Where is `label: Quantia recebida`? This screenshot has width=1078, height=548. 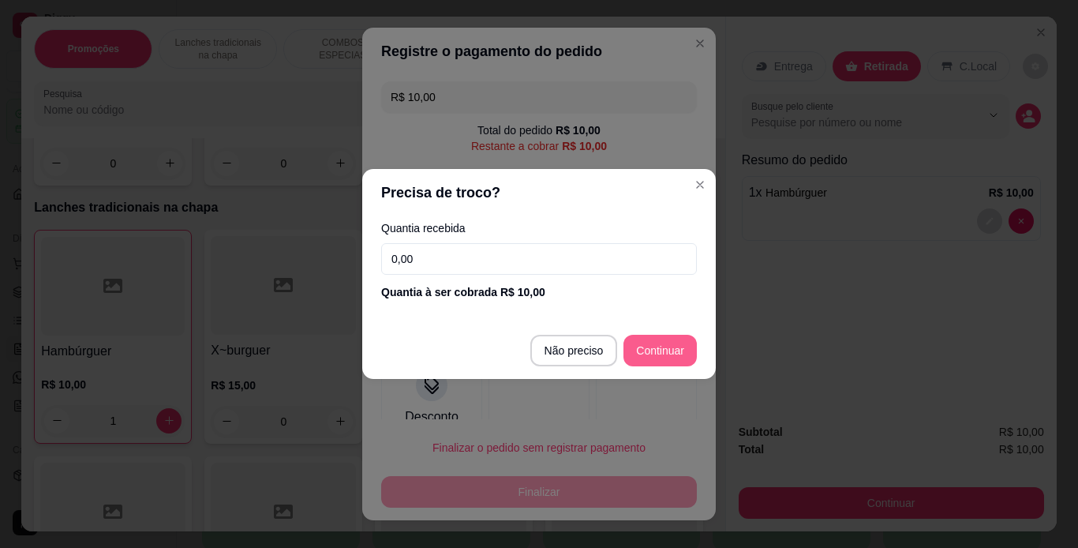
label: Quantia recebida is located at coordinates (539, 228).